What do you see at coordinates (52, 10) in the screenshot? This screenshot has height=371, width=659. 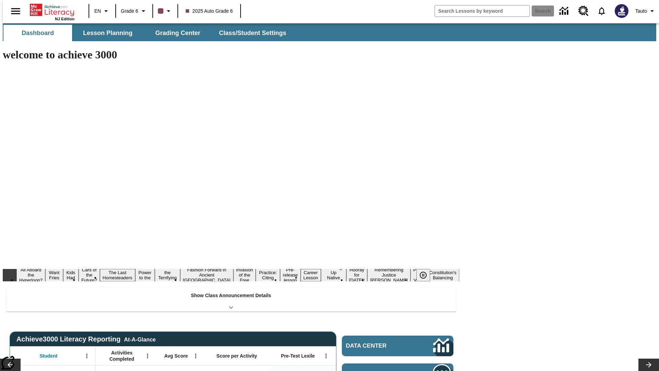 I see `a: Home` at bounding box center [52, 10].